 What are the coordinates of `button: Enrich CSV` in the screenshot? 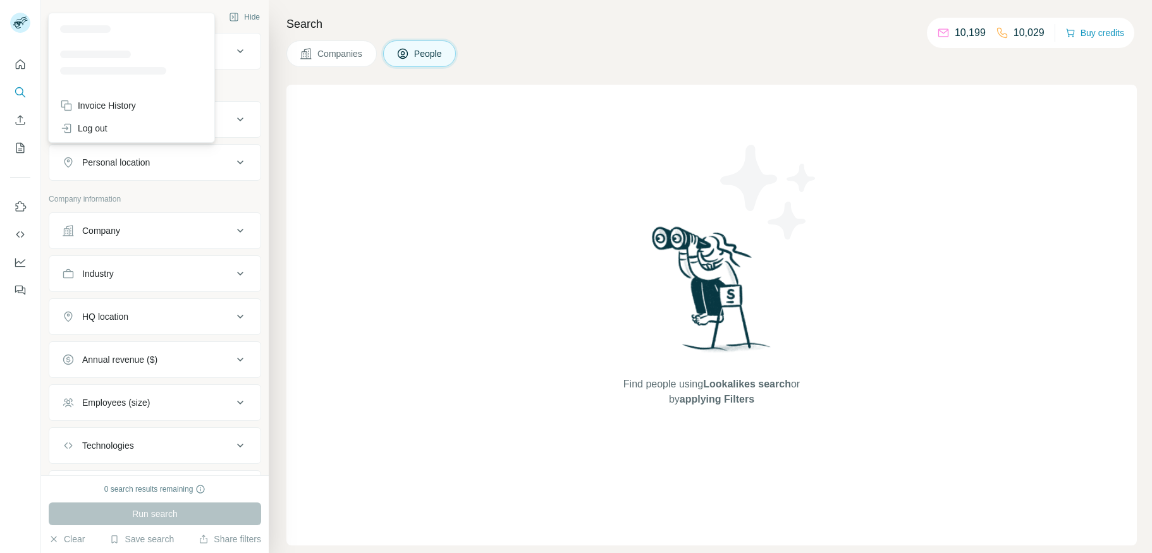 It's located at (20, 120).